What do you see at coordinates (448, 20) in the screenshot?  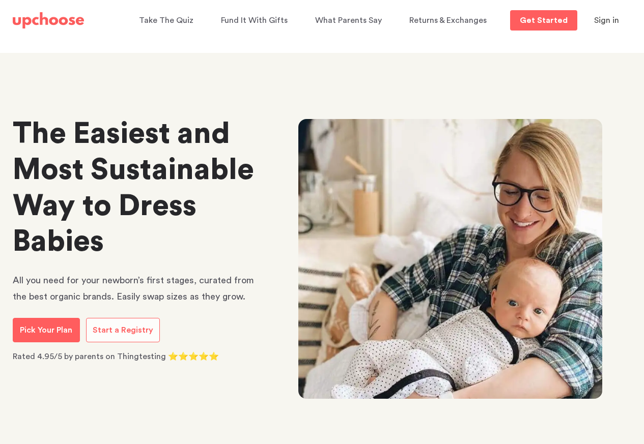 I see `span: Returns & Exchanges` at bounding box center [448, 20].